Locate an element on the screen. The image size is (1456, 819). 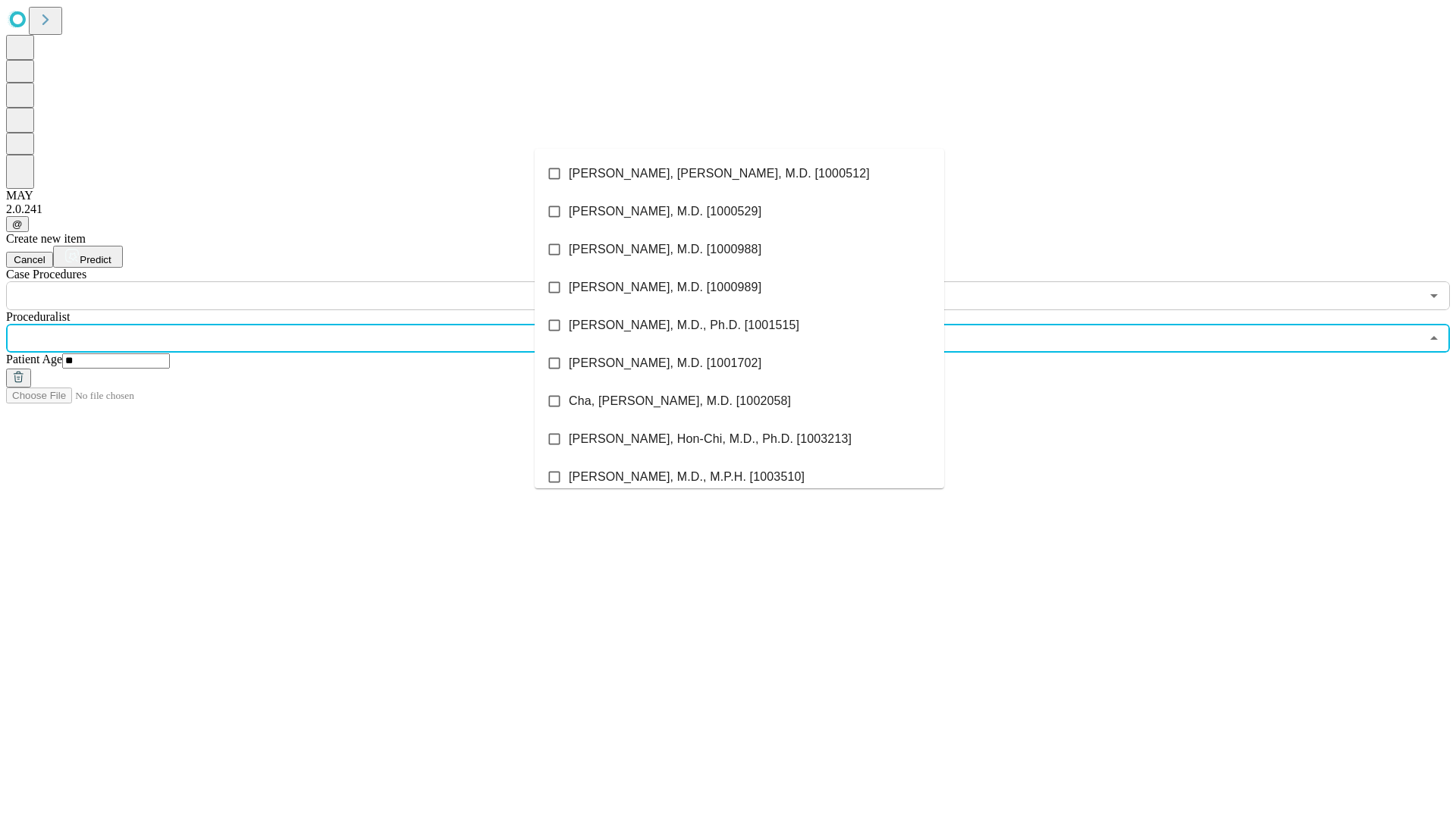
button: Cancel is located at coordinates (29, 260).